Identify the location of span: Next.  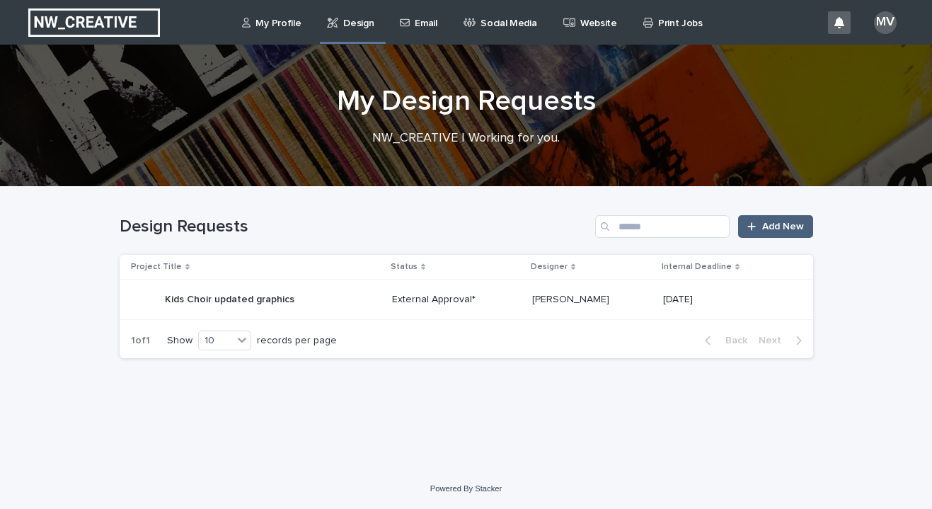
(775, 341).